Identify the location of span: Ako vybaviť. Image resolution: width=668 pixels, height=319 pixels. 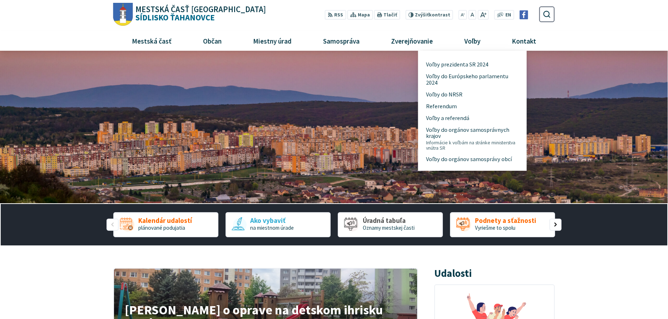
(272, 221).